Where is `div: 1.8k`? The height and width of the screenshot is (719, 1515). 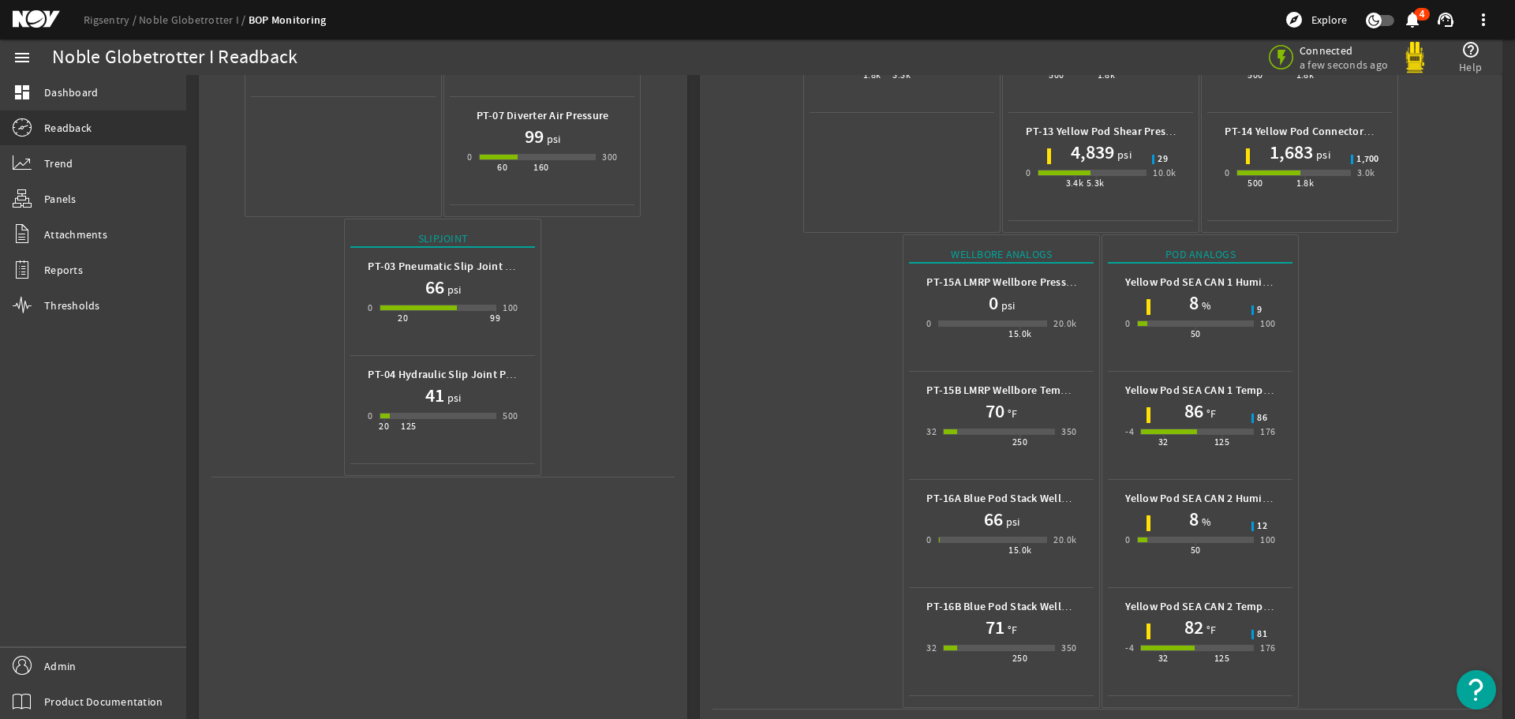 div: 1.8k is located at coordinates (1305, 75).